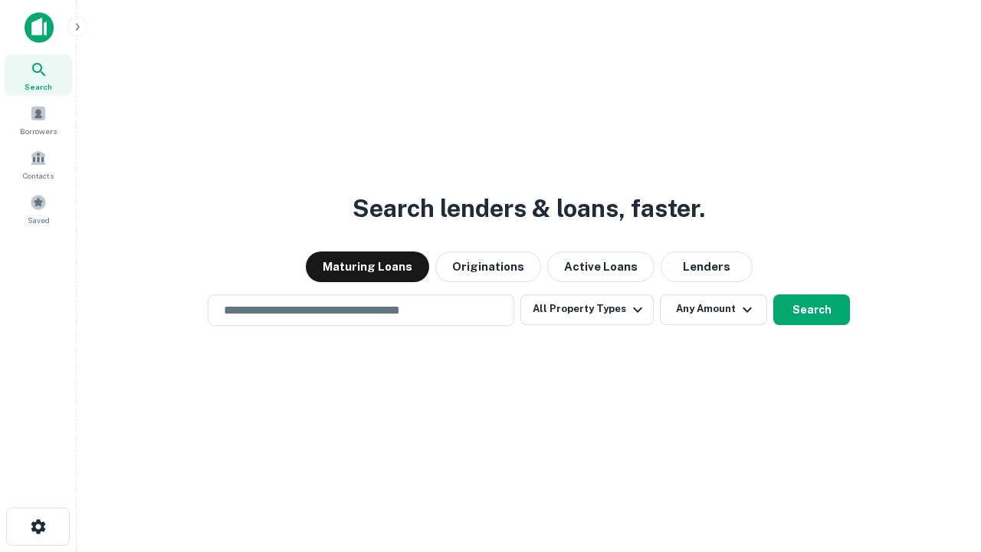  I want to click on button: Maturing Loans, so click(367, 267).